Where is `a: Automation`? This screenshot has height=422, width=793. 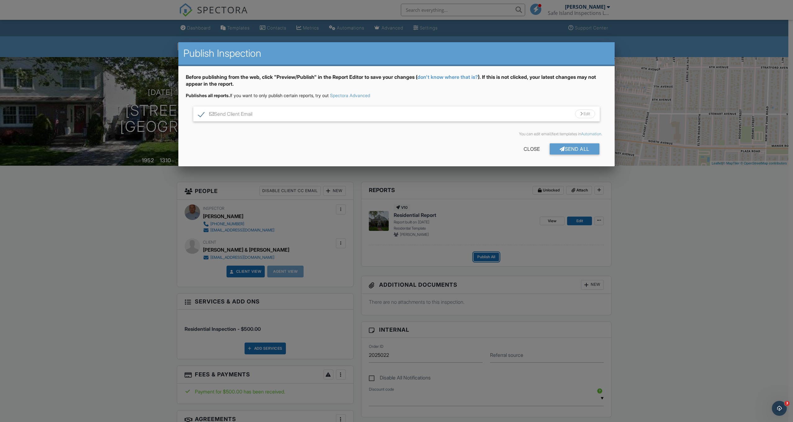
a: Automation is located at coordinates (591, 134).